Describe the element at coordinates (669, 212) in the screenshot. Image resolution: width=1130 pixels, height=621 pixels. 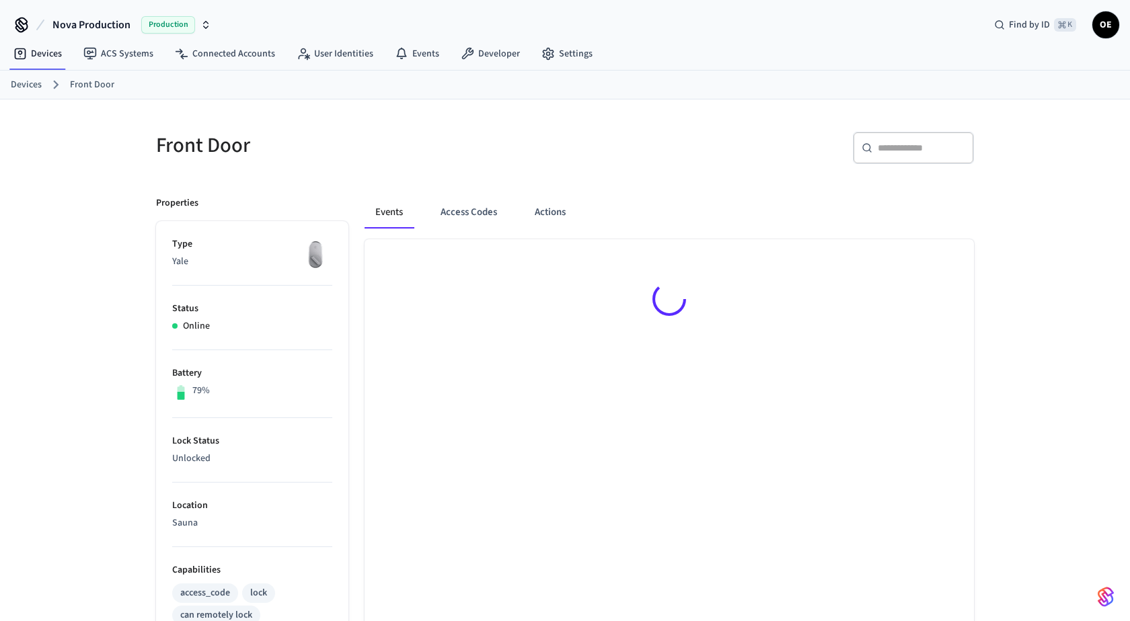
I see `div: ant example` at that location.